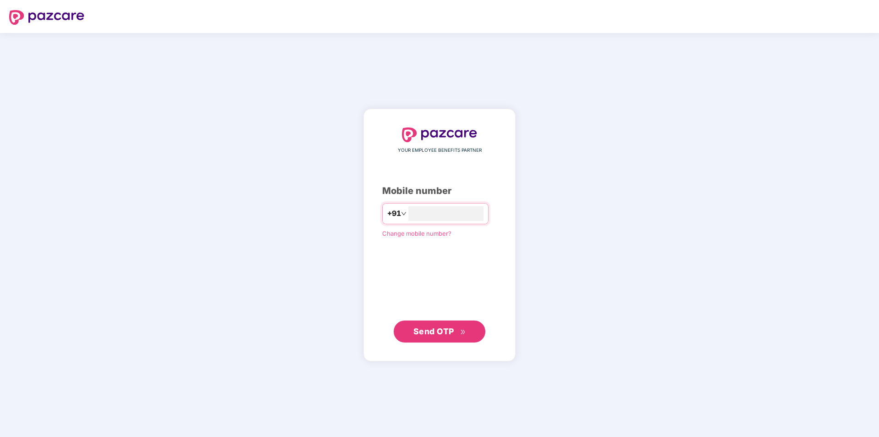 The width and height of the screenshot is (879, 437). Describe the element at coordinates (463, 332) in the screenshot. I see `span: double-right` at that location.